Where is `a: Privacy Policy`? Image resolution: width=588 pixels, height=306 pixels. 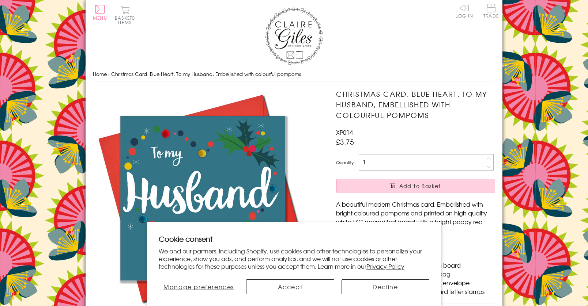 a: Privacy Policy is located at coordinates (385, 267).